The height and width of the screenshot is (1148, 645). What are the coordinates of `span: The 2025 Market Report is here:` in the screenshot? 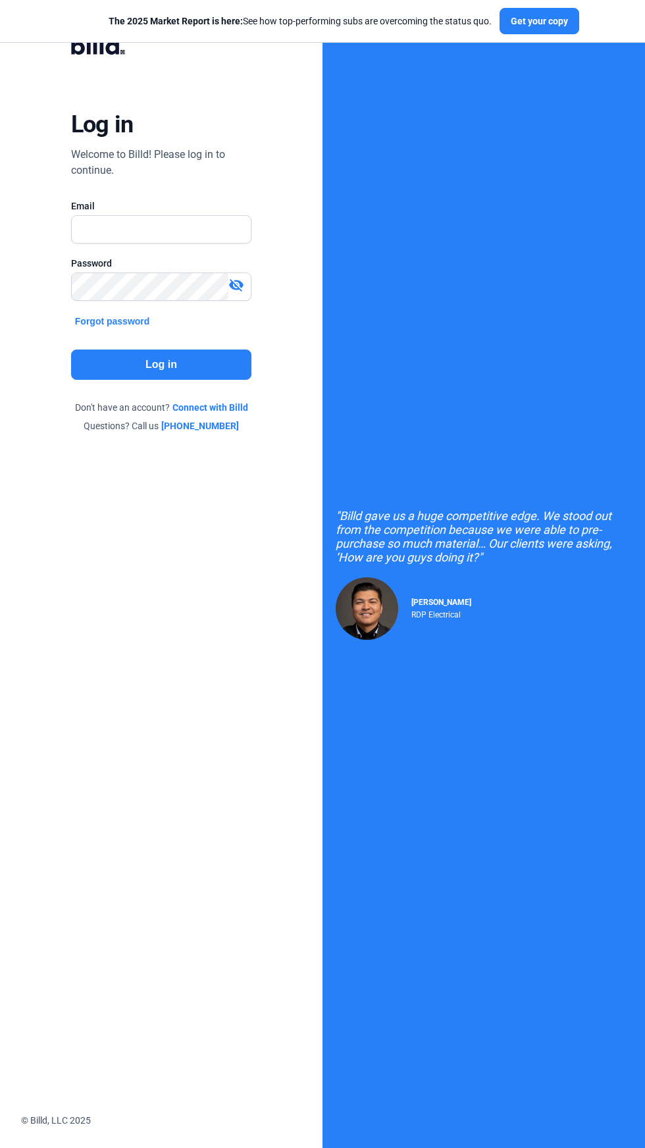 It's located at (176, 21).